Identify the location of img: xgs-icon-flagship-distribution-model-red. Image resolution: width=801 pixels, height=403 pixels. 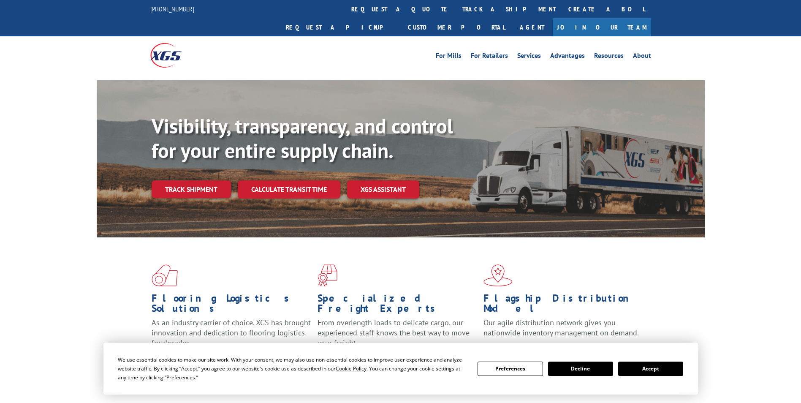
(498, 275).